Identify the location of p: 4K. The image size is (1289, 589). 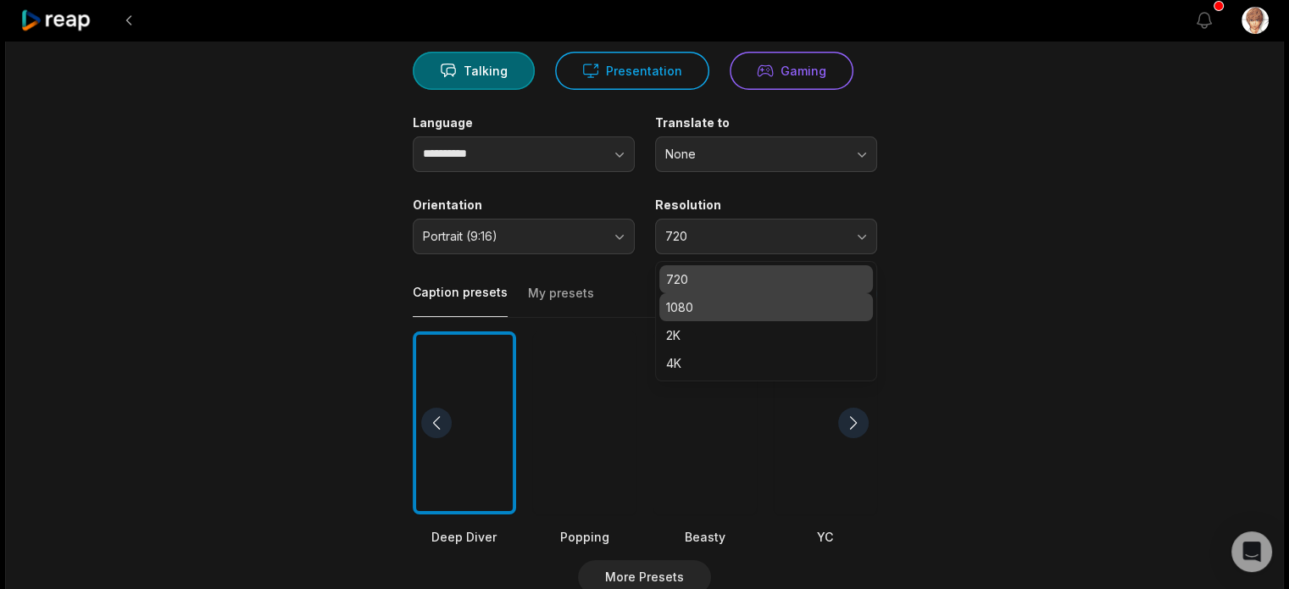
(766, 363).